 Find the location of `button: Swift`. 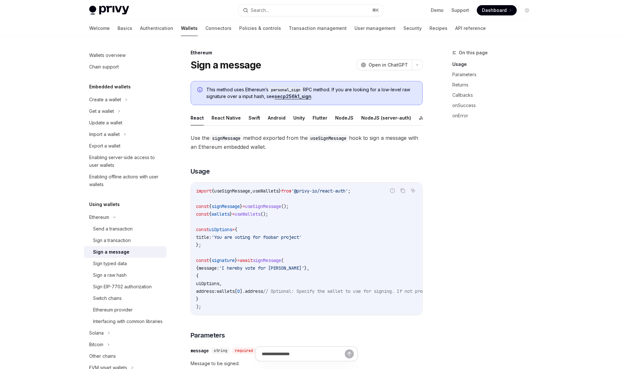

button: Swift is located at coordinates (254, 118).